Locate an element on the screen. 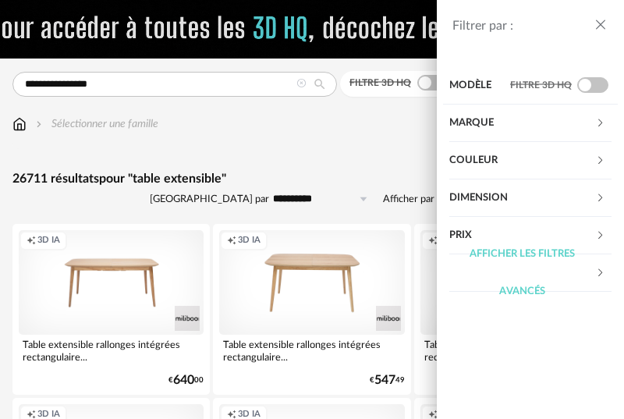  div: Filtrer par : is located at coordinates (523, 26).